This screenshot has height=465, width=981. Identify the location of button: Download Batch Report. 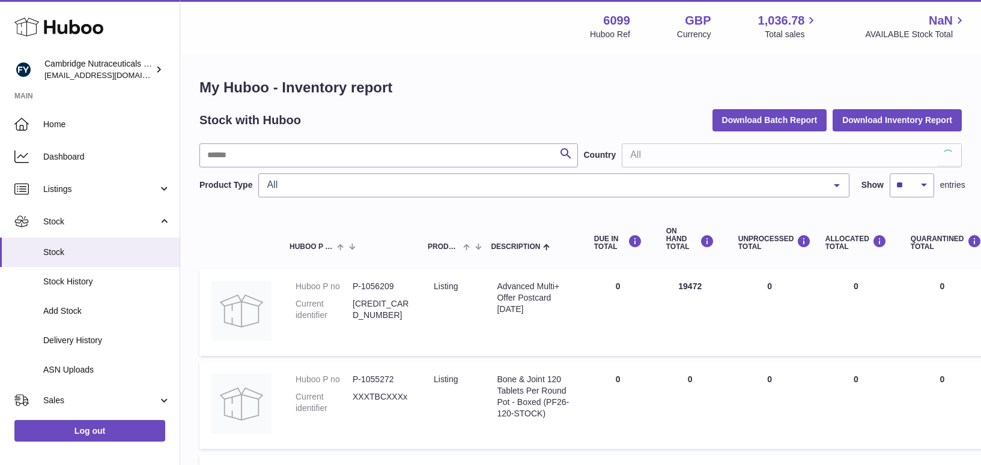
(769, 120).